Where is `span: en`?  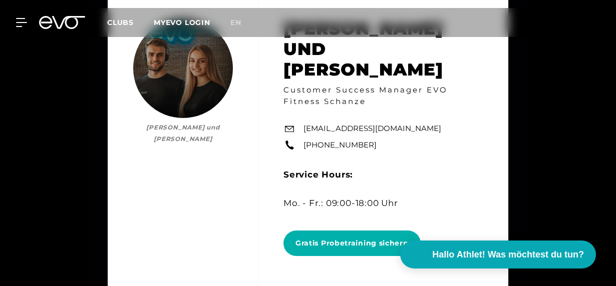
span: en is located at coordinates (236, 23).